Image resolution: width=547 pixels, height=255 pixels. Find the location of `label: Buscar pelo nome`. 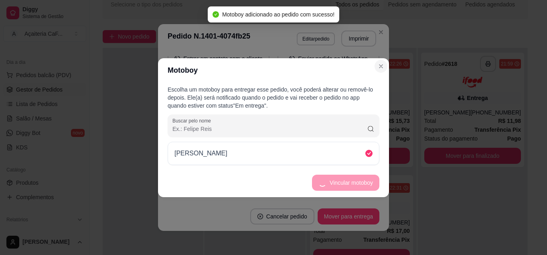

label: Buscar pelo nome is located at coordinates (193, 120).